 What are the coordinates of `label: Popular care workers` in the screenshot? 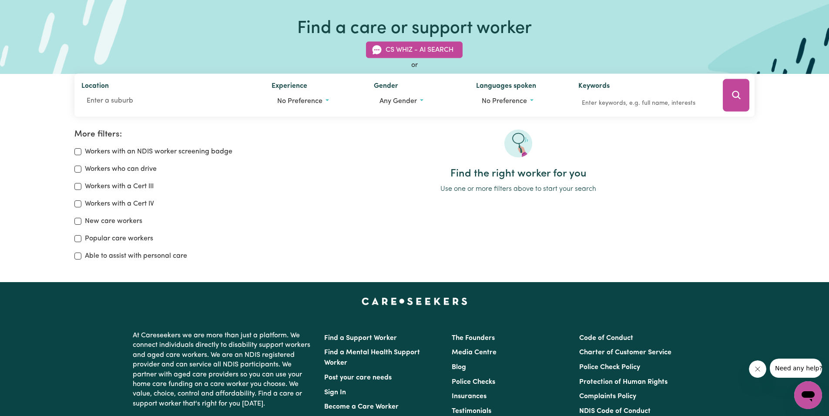 It's located at (119, 239).